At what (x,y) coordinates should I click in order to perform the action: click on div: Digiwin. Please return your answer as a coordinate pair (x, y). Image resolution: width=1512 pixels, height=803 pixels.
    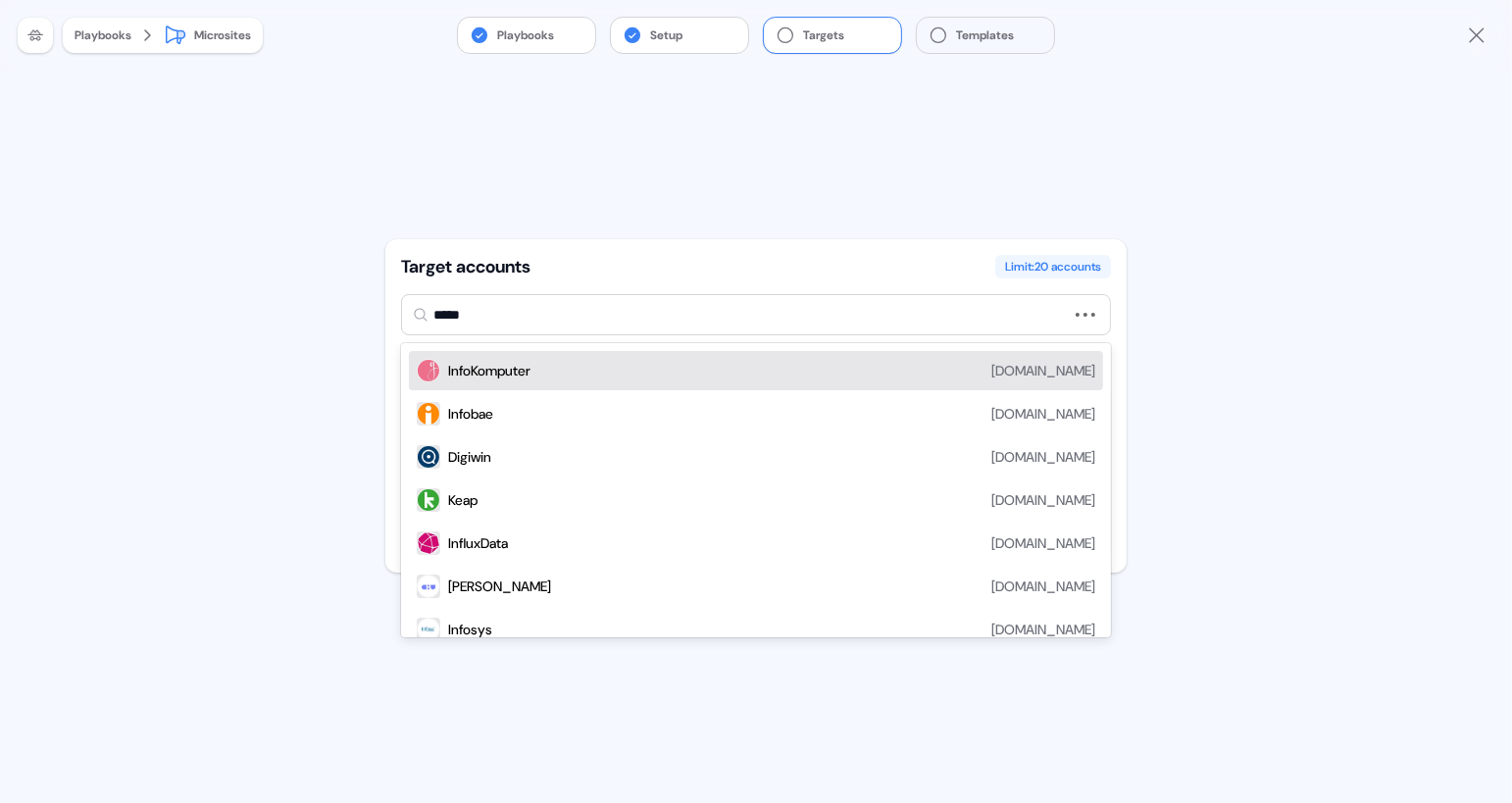
    Looking at the image, I should click on (470, 457).